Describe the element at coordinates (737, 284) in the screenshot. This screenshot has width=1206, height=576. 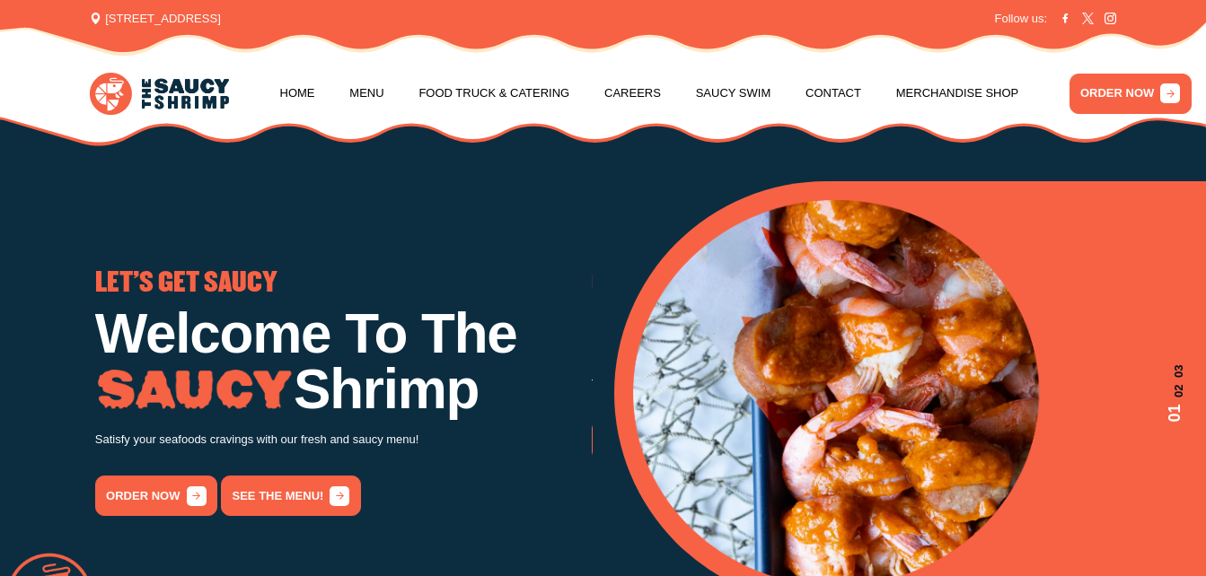
I see `span: GO THE WHOLE NINE YARDS` at that location.